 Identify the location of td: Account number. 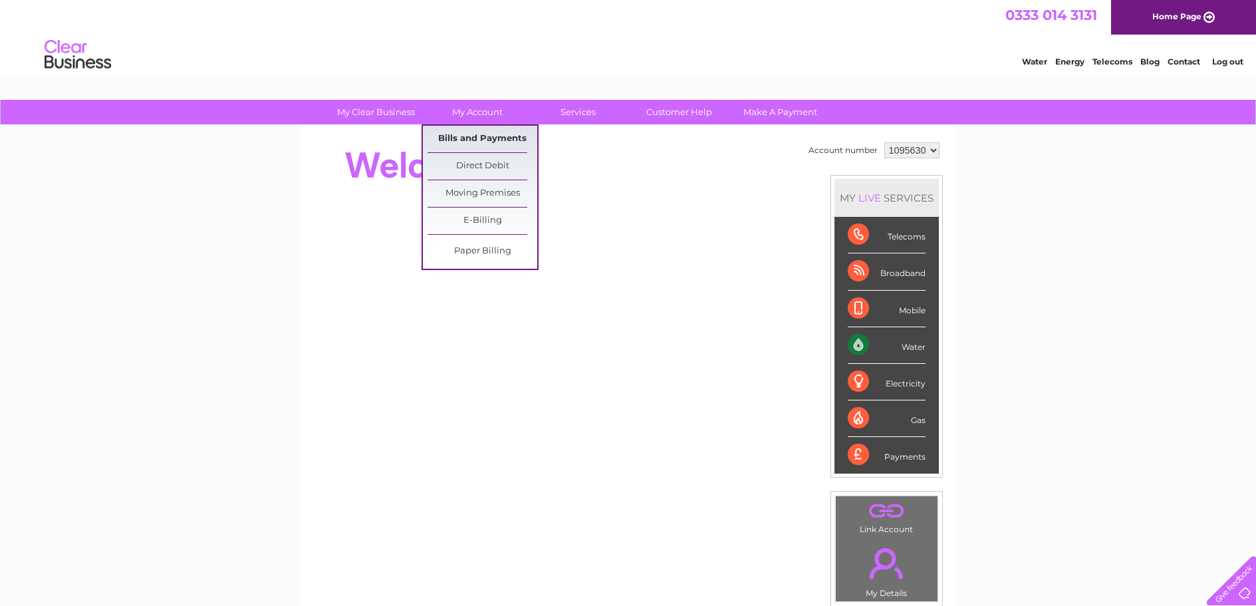
(843, 150).